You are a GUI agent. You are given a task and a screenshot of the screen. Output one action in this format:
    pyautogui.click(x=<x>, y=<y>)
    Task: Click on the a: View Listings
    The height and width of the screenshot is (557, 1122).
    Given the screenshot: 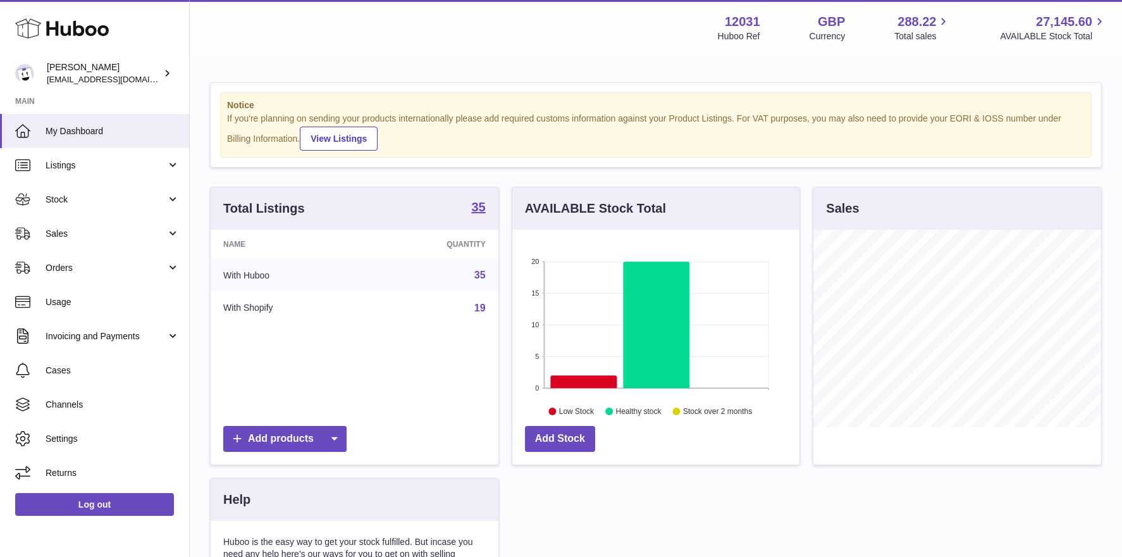 What is the action you would take?
    pyautogui.click(x=338, y=139)
    